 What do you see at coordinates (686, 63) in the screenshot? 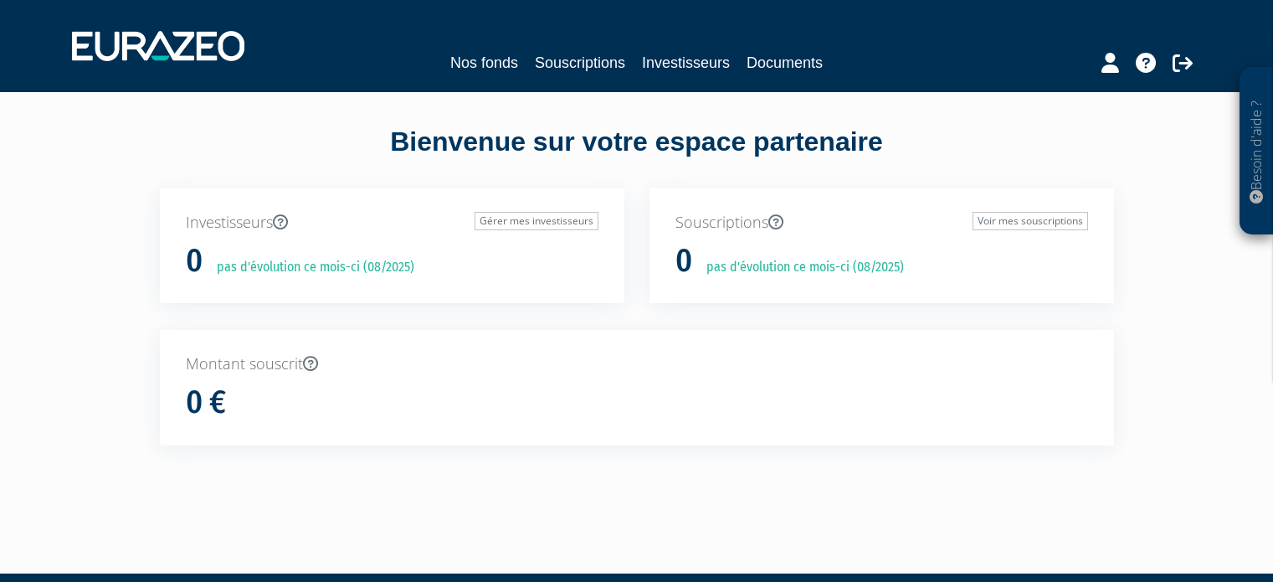
I see `a: Investisseurs` at bounding box center [686, 63].